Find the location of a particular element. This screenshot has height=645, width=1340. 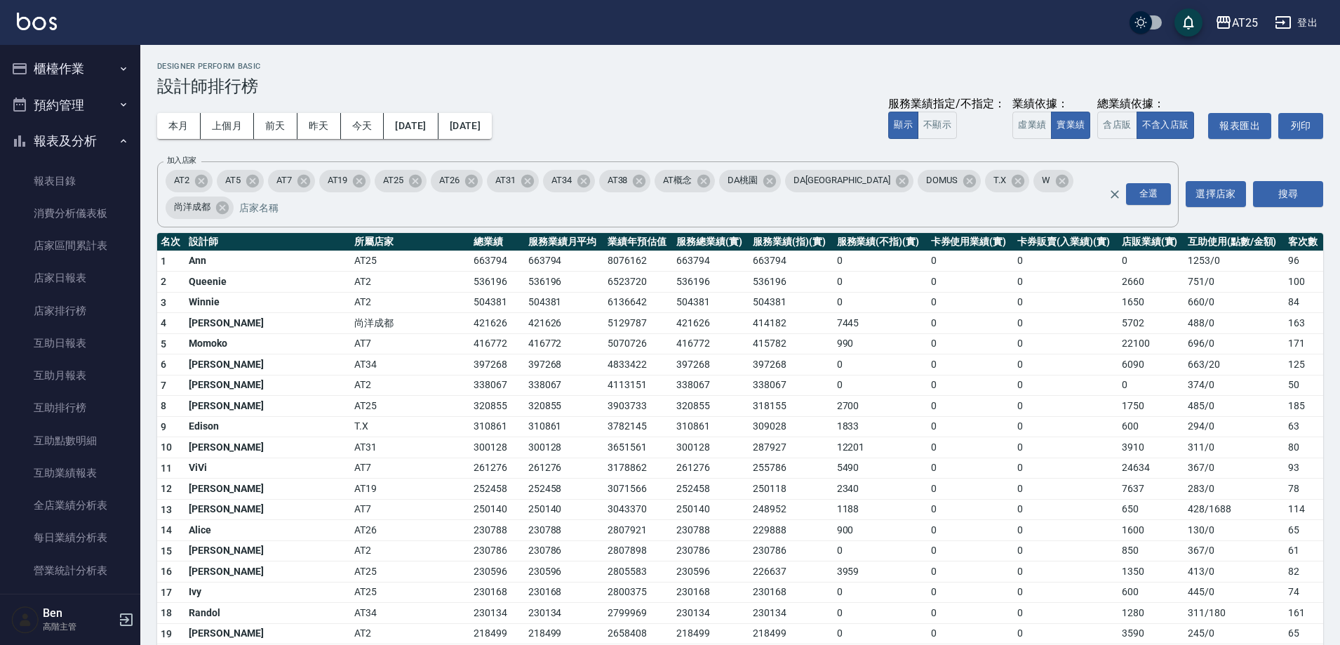

button: Clear is located at coordinates (1115, 194).